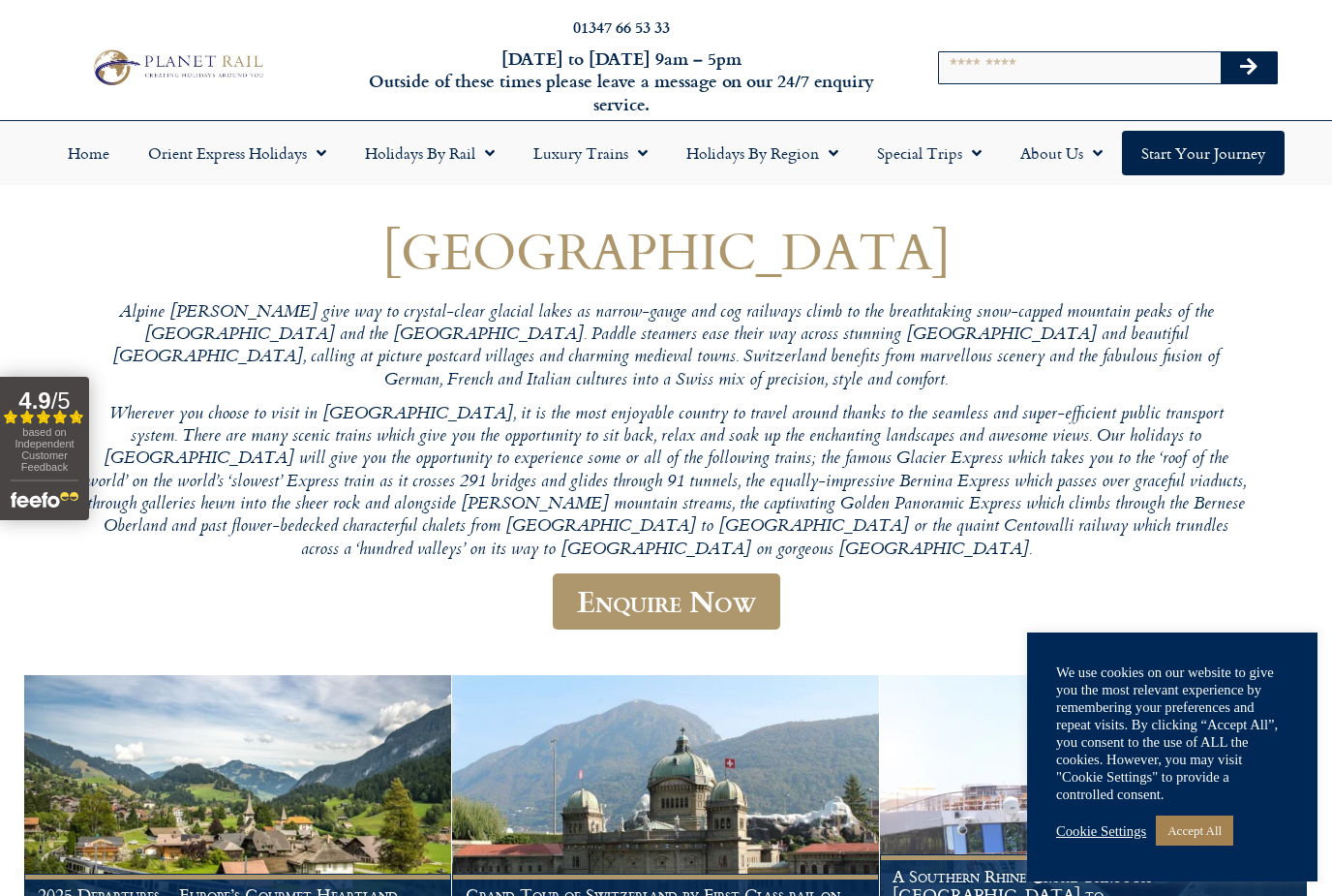 The height and width of the screenshot is (896, 1332). I want to click on div: We use cookies on our website to give you the most relevant experience by remembering your prefer..., so click(1173, 733).